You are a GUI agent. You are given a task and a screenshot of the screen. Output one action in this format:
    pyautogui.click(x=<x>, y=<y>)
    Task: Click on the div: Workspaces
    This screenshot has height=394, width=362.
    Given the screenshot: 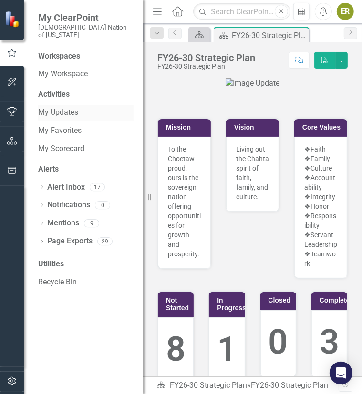 What is the action you would take?
    pyautogui.click(x=59, y=56)
    